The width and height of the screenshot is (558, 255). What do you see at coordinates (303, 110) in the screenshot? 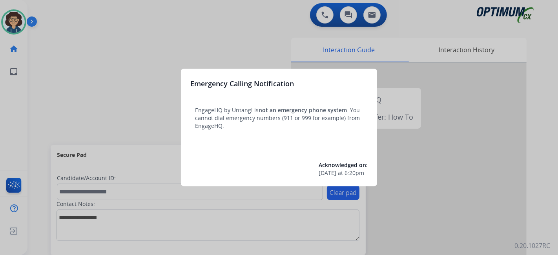
I see `span: not an emergency phone system` at bounding box center [303, 110].